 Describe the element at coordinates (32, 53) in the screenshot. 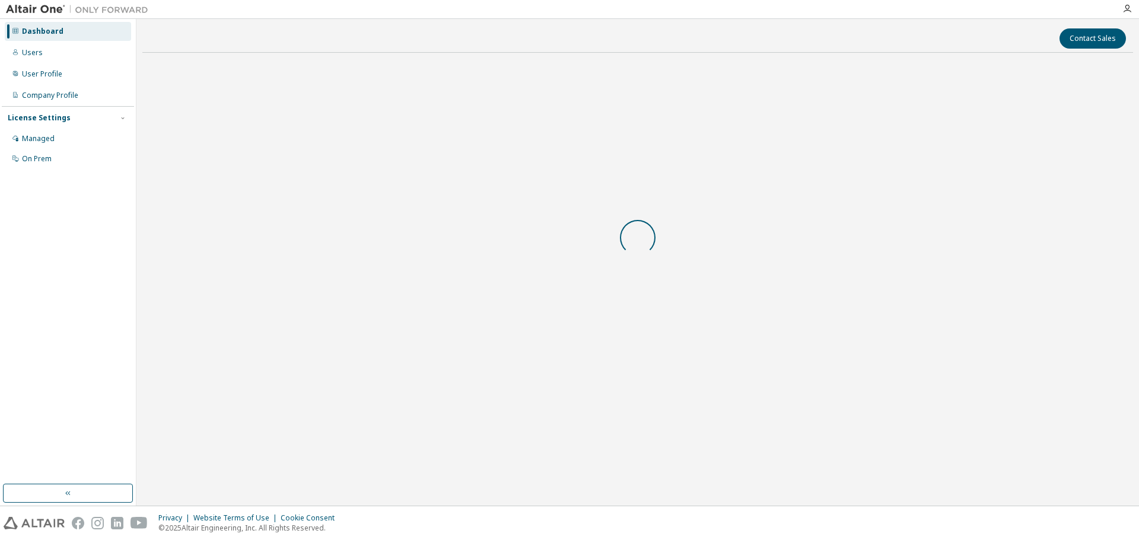

I see `div: Users` at that location.